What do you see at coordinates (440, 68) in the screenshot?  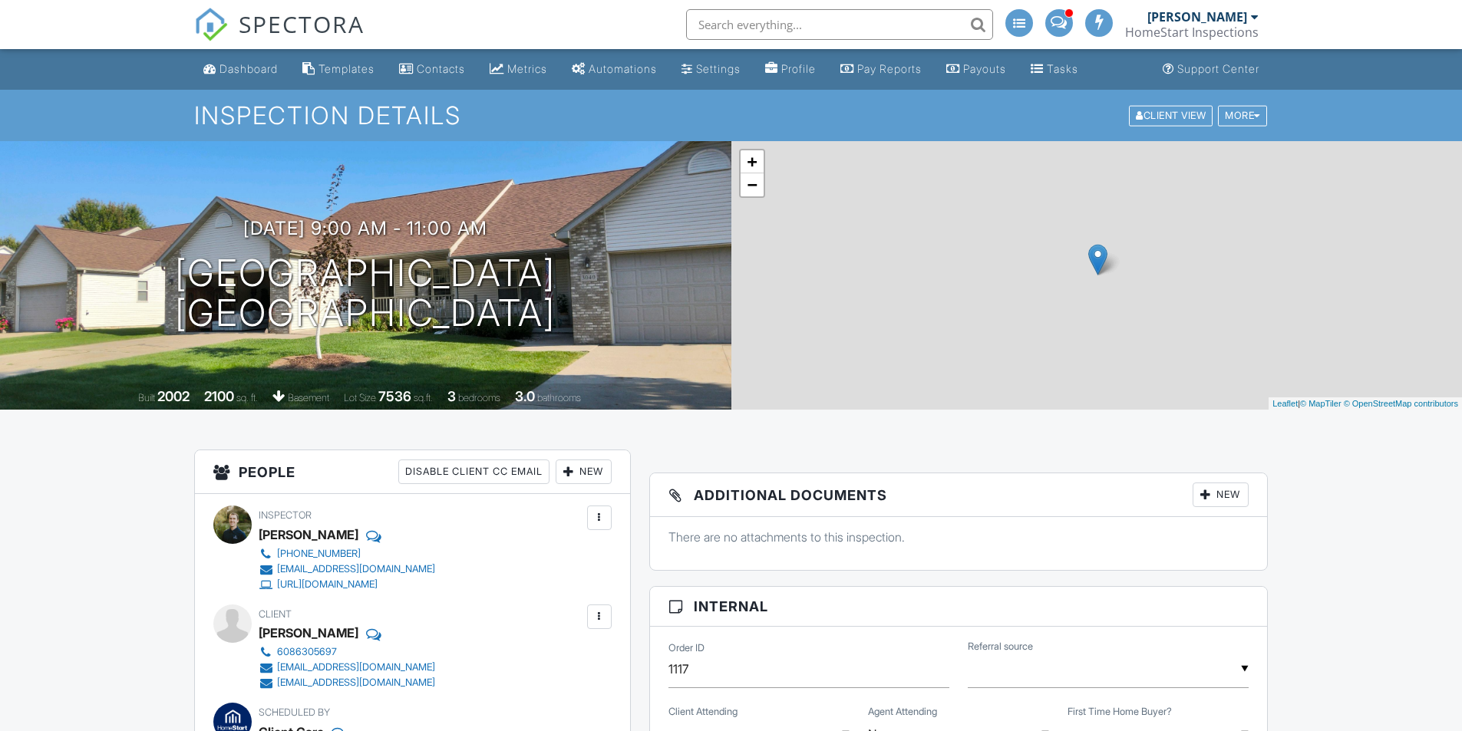 I see `div: Contacts` at bounding box center [440, 68].